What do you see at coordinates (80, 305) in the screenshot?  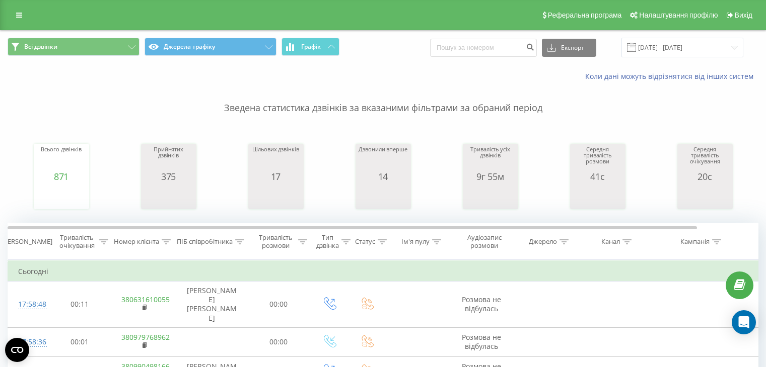 I see `td: 00:11` at bounding box center [80, 305].